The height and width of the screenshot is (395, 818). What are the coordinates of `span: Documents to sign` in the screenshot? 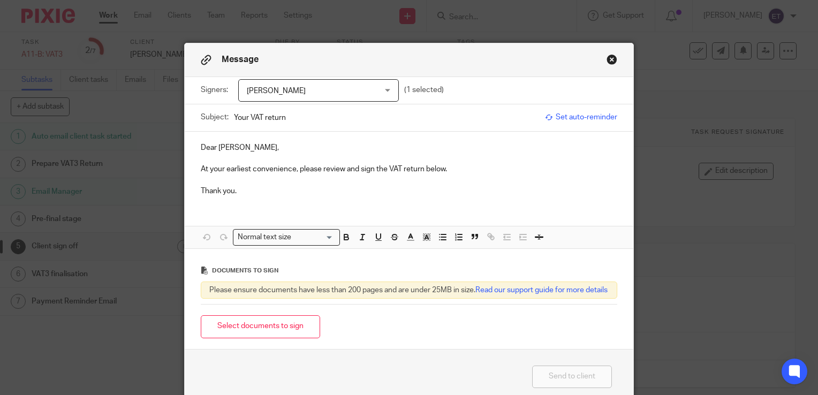 It's located at (245, 270).